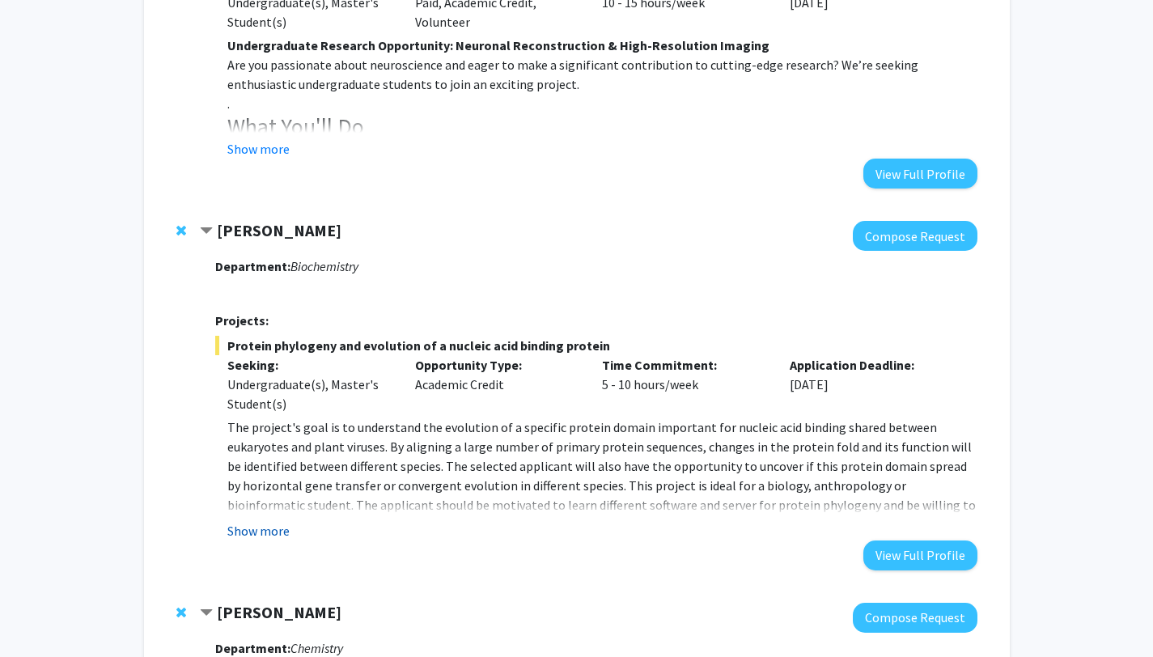 The height and width of the screenshot is (657, 1153). What do you see at coordinates (499, 45) in the screenshot?
I see `strong: Undergraduate Research Opportunity: Neuronal Reconstruction & High-Resolution Imaging` at bounding box center [499, 45].